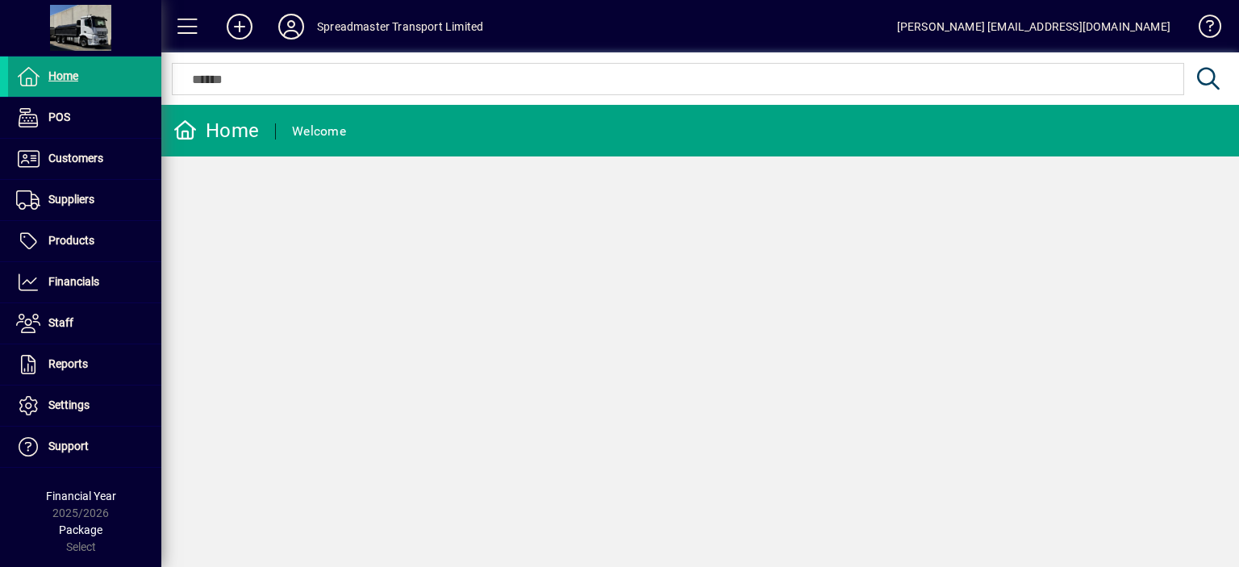 The width and height of the screenshot is (1239, 567). What do you see at coordinates (69, 405) in the screenshot?
I see `span: Settings` at bounding box center [69, 405].